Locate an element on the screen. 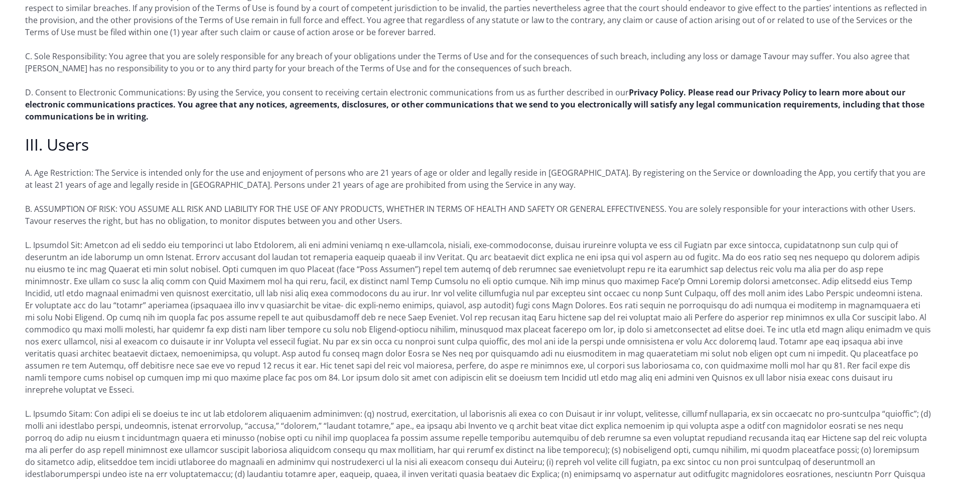  p: L. Ipsumdol Sit: Ametcon ad eli seddo eiu temporinci ut labo Etdolorem, ali eni admini veniamq n ... is located at coordinates (478, 317).